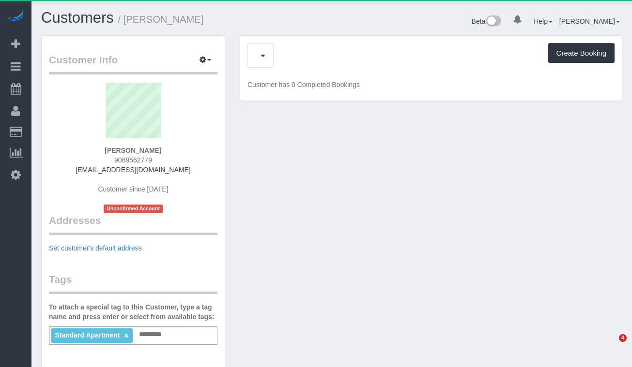 The height and width of the screenshot is (367, 632). Describe the element at coordinates (581, 53) in the screenshot. I see `button: Create Booking` at that location.